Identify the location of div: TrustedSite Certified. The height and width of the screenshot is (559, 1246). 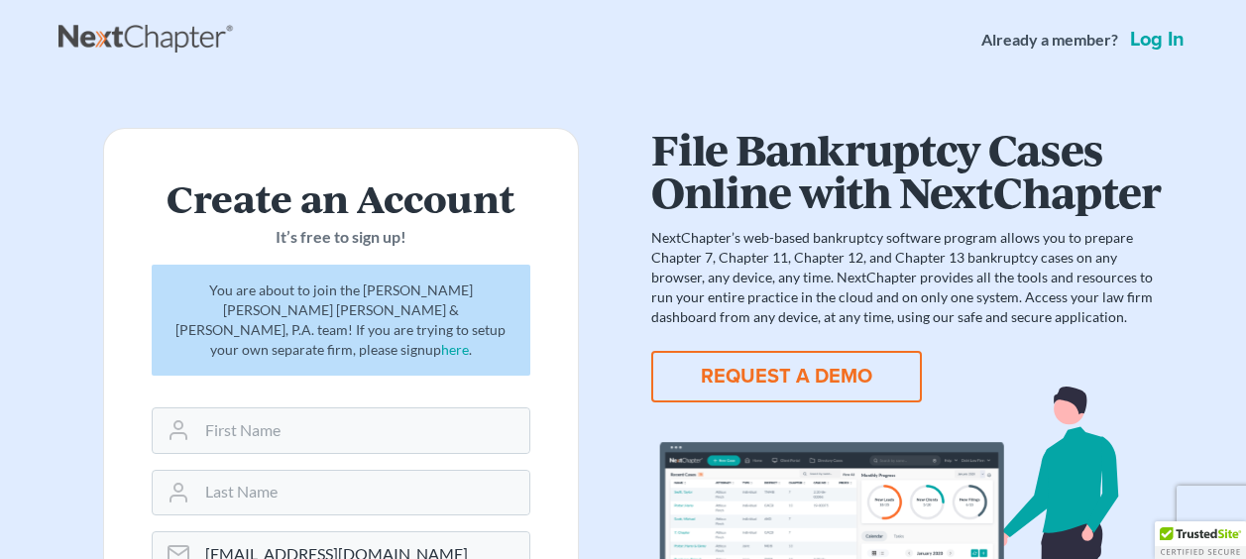
(1201, 540).